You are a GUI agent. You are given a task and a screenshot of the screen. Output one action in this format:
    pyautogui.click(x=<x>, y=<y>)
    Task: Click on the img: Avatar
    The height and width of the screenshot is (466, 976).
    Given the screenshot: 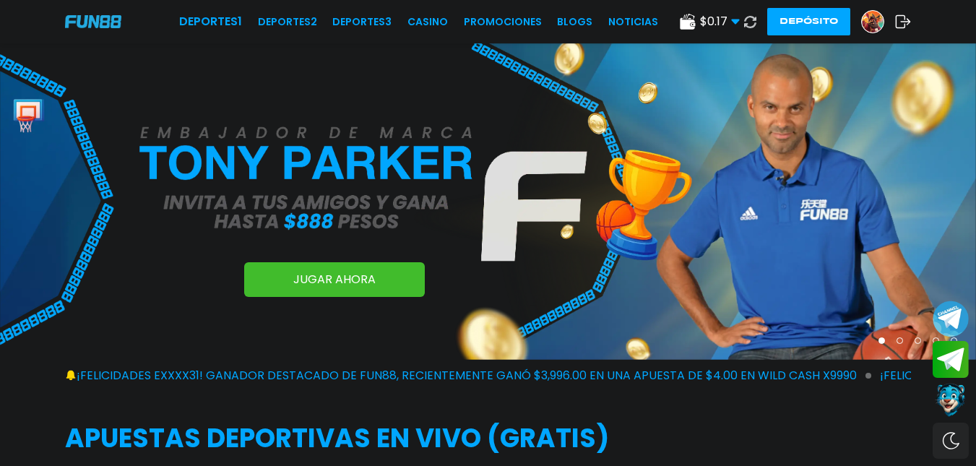 What is the action you would take?
    pyautogui.click(x=873, y=22)
    